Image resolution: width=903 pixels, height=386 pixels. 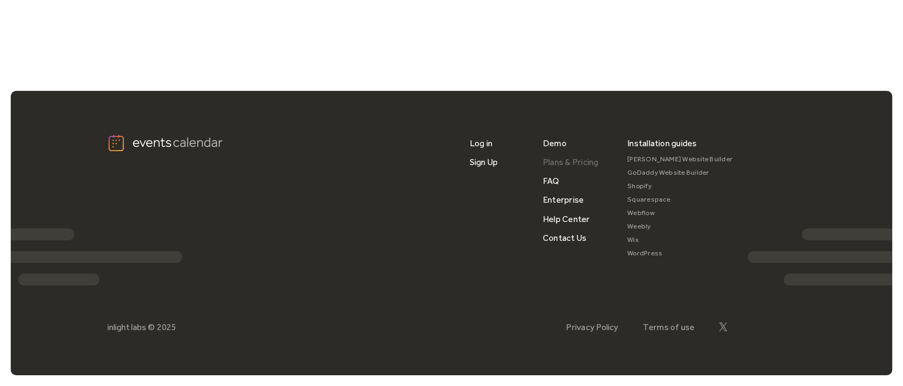 I want to click on a: FAQ, so click(x=551, y=181).